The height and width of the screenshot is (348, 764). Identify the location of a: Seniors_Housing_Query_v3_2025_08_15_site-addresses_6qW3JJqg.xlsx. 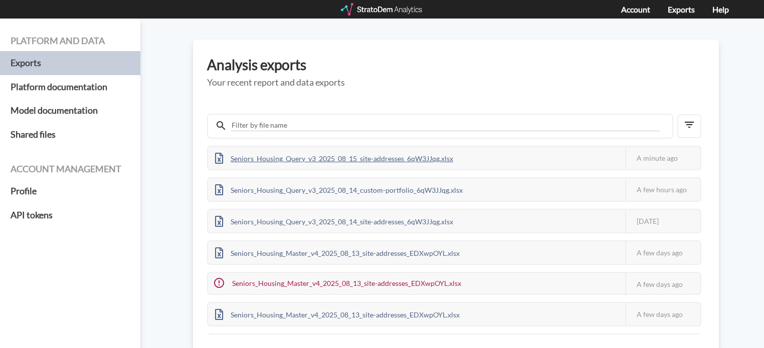
(334, 157).